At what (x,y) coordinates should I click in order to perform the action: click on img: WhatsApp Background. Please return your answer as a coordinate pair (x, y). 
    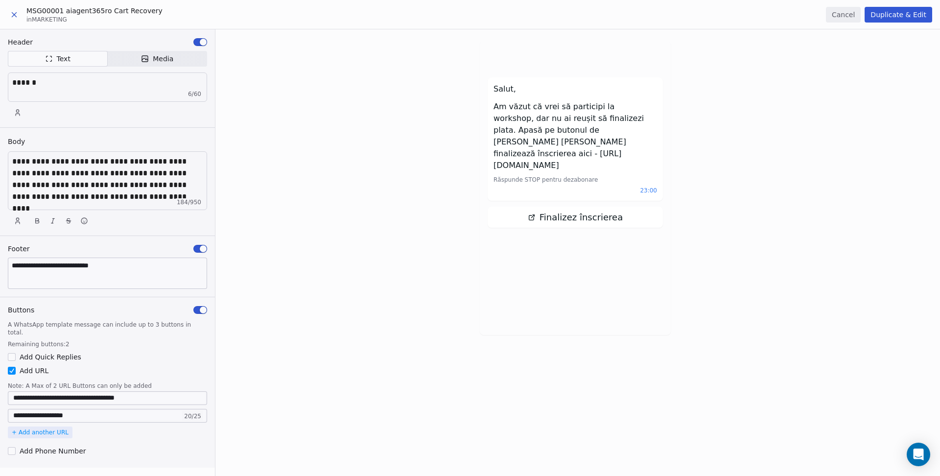
    Looking at the image, I should click on (575, 188).